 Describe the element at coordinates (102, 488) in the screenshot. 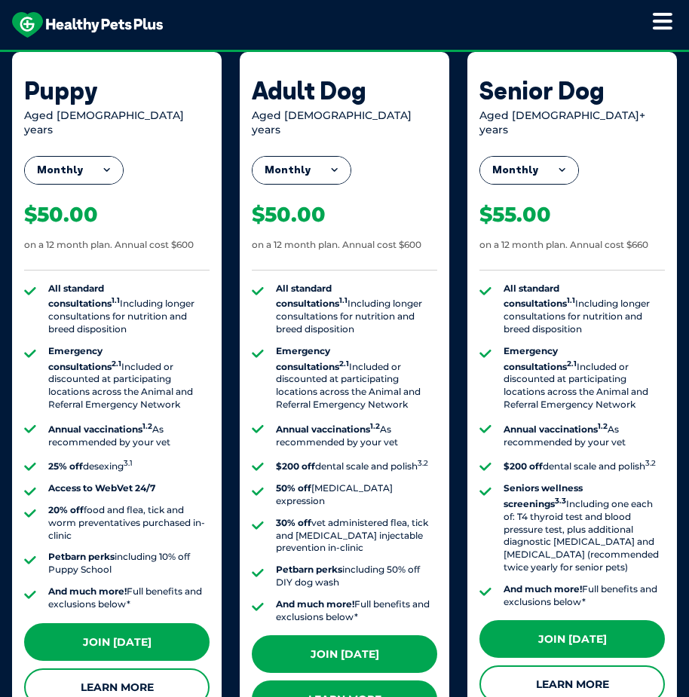

I see `strong: Access to WebVet 24/7` at that location.